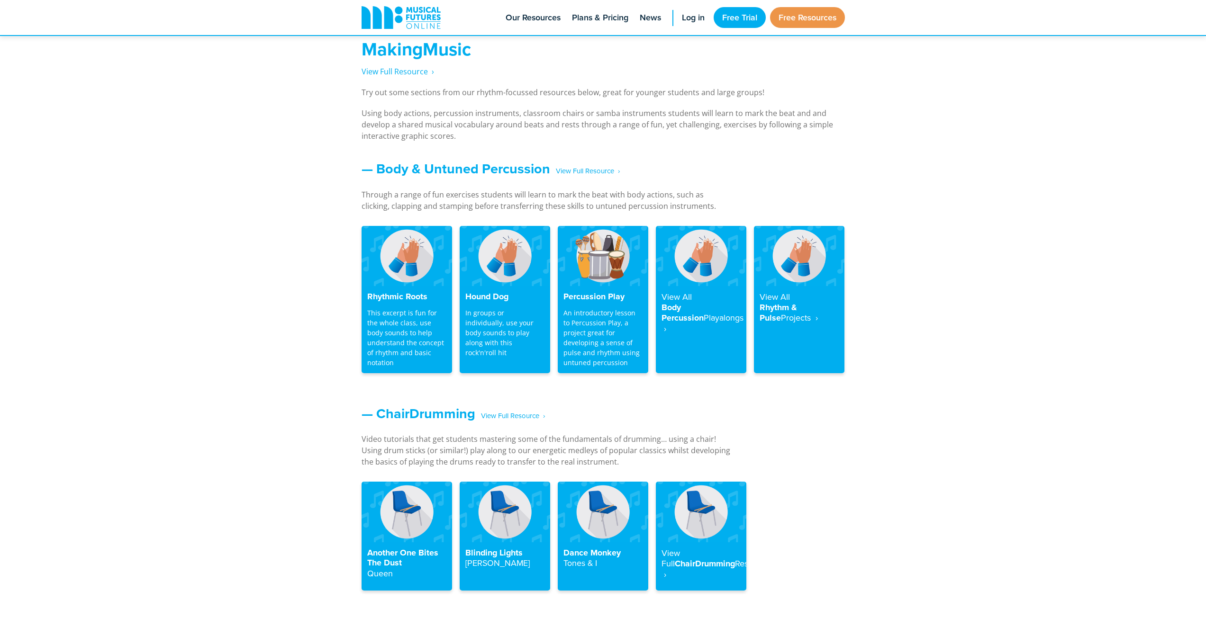 Image resolution: width=1206 pixels, height=618 pixels. I want to click on span: Plans & Pricing, so click(600, 18).